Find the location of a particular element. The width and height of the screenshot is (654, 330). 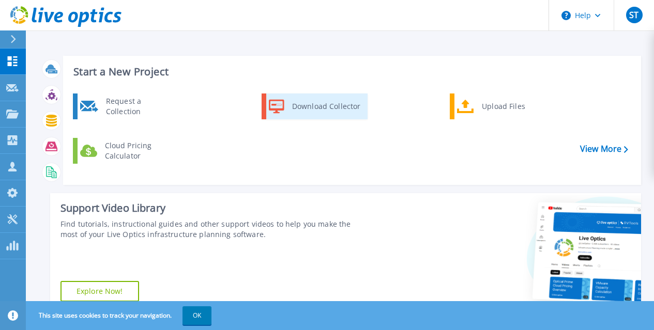

div: Find tutorials, instructional guides and other support videos to help you make the most of your L... is located at coordinates (214, 230).